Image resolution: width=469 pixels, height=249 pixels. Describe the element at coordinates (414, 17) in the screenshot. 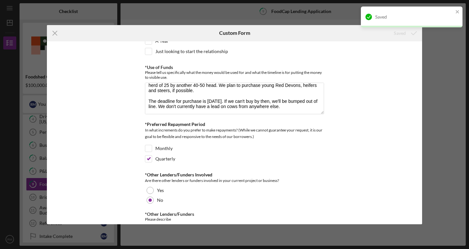

I see `div: Saved` at that location.